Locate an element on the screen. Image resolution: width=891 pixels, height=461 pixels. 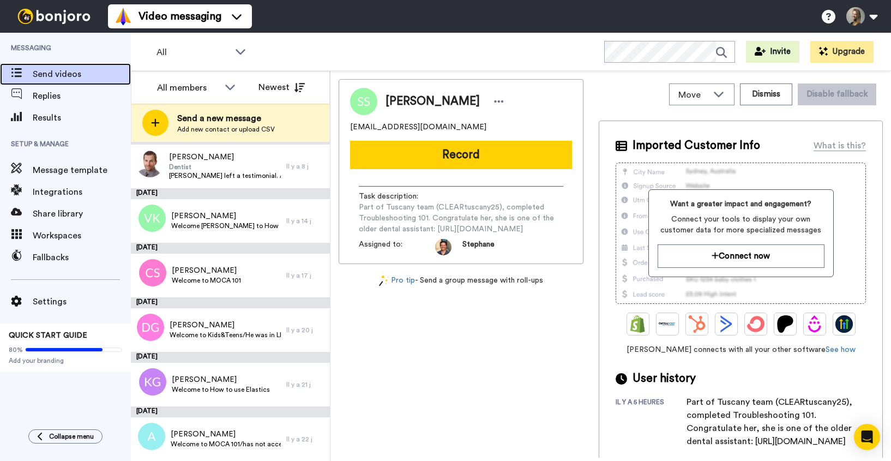
a: See how is located at coordinates (841, 350).